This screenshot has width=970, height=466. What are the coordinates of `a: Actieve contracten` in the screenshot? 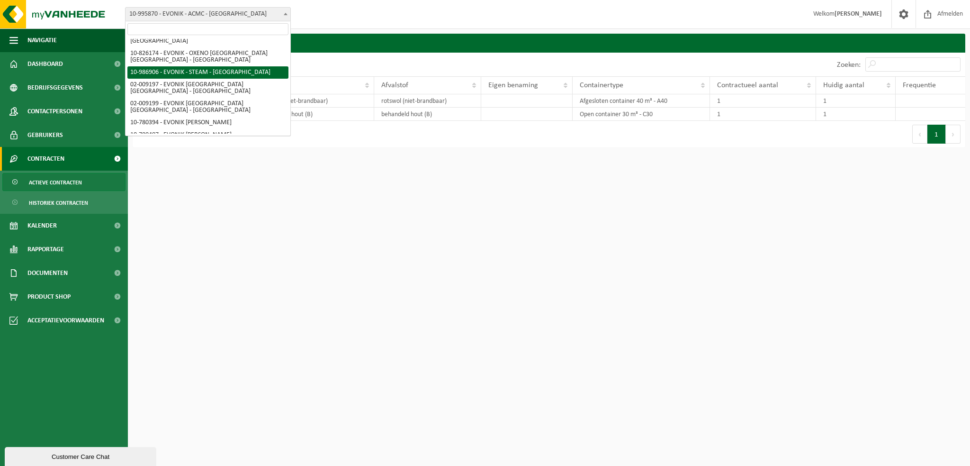 It's located at (64, 182).